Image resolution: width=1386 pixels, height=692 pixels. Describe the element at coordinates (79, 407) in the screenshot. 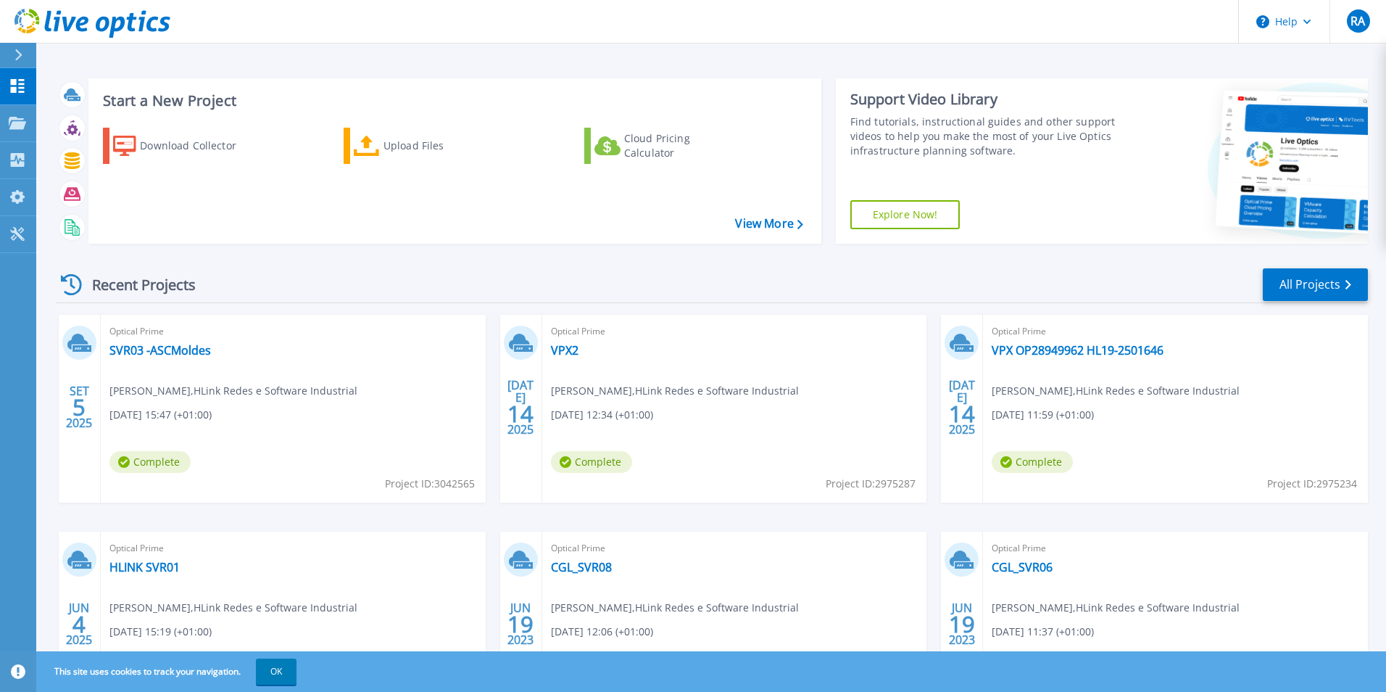

I see `span: 5` at that location.